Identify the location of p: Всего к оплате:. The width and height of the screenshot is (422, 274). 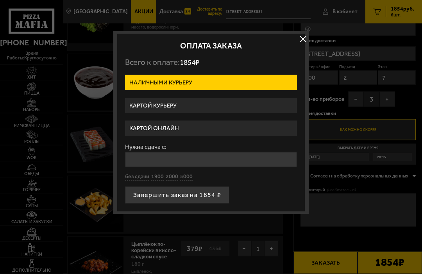
(211, 62).